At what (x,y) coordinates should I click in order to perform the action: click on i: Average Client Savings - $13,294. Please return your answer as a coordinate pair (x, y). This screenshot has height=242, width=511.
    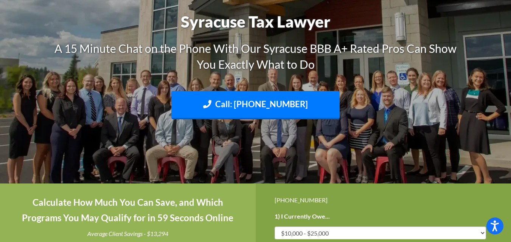
    Looking at the image, I should click on (128, 234).